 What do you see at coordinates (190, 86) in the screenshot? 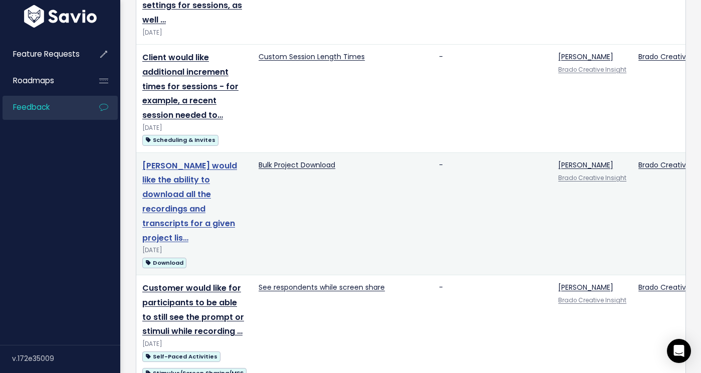
I see `a: Client would like additional increment times for sessions - for example, a recent session needed to…` at bounding box center [190, 86].